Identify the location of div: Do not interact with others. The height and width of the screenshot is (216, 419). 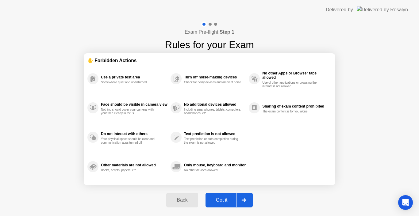
(134, 134).